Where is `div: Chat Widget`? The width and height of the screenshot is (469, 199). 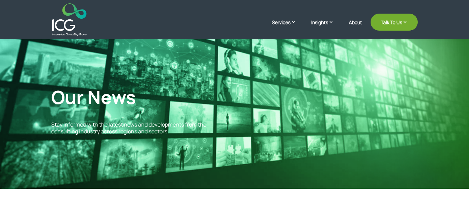
div: Chat Widget is located at coordinates (413, 162).